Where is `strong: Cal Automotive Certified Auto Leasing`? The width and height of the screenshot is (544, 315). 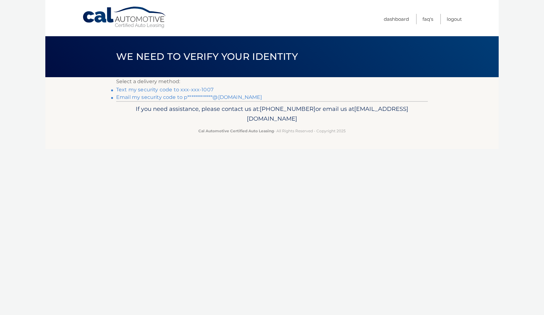
strong: Cal Automotive Certified Auto Leasing is located at coordinates (236, 131).